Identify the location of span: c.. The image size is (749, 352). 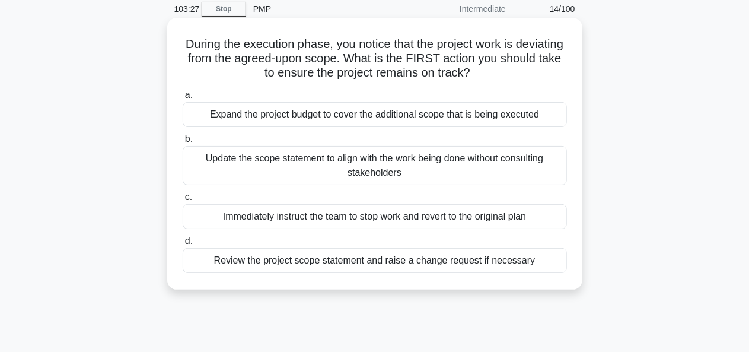
(189, 196).